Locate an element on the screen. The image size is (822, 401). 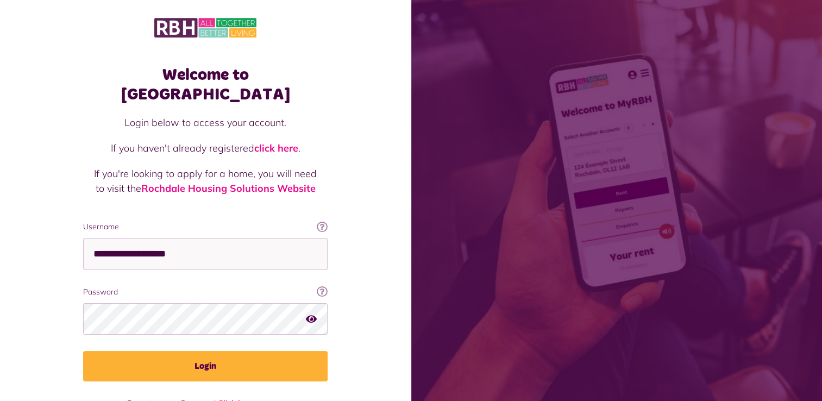
p: If you haven't already registered . is located at coordinates (205, 148).